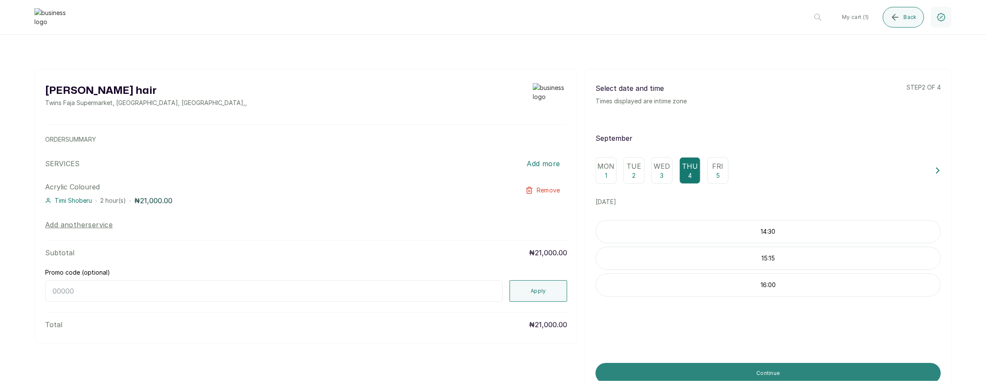 This screenshot has height=381, width=986. Describe the element at coordinates (768, 138) in the screenshot. I see `p: September` at that location.